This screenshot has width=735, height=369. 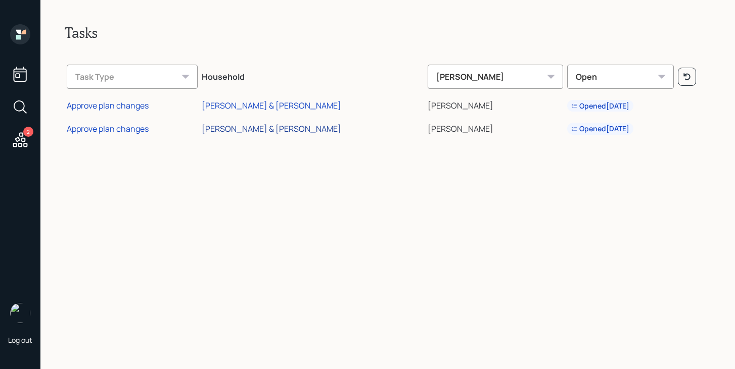 What do you see at coordinates (312, 75) in the screenshot?
I see `th: Household` at bounding box center [312, 75].